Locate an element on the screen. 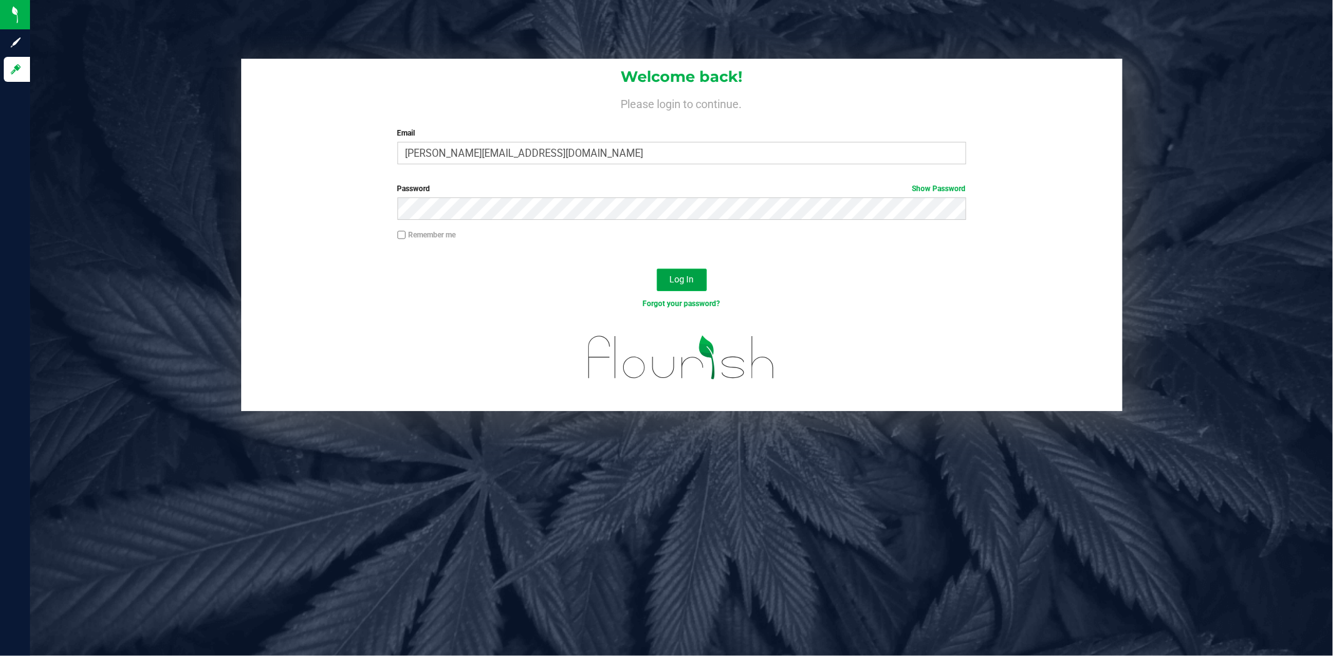  img: flourish_logo.svg is located at coordinates (681, 357).